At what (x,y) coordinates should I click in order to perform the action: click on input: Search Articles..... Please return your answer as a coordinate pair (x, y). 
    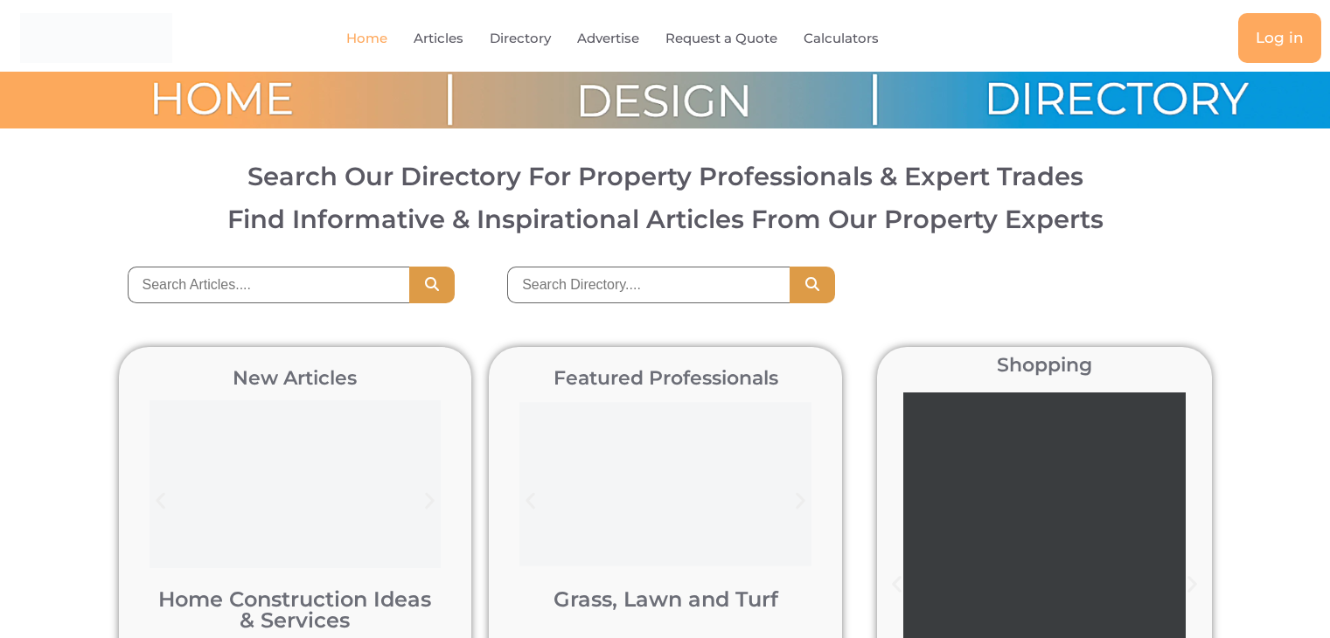
    Looking at the image, I should click on (268, 285).